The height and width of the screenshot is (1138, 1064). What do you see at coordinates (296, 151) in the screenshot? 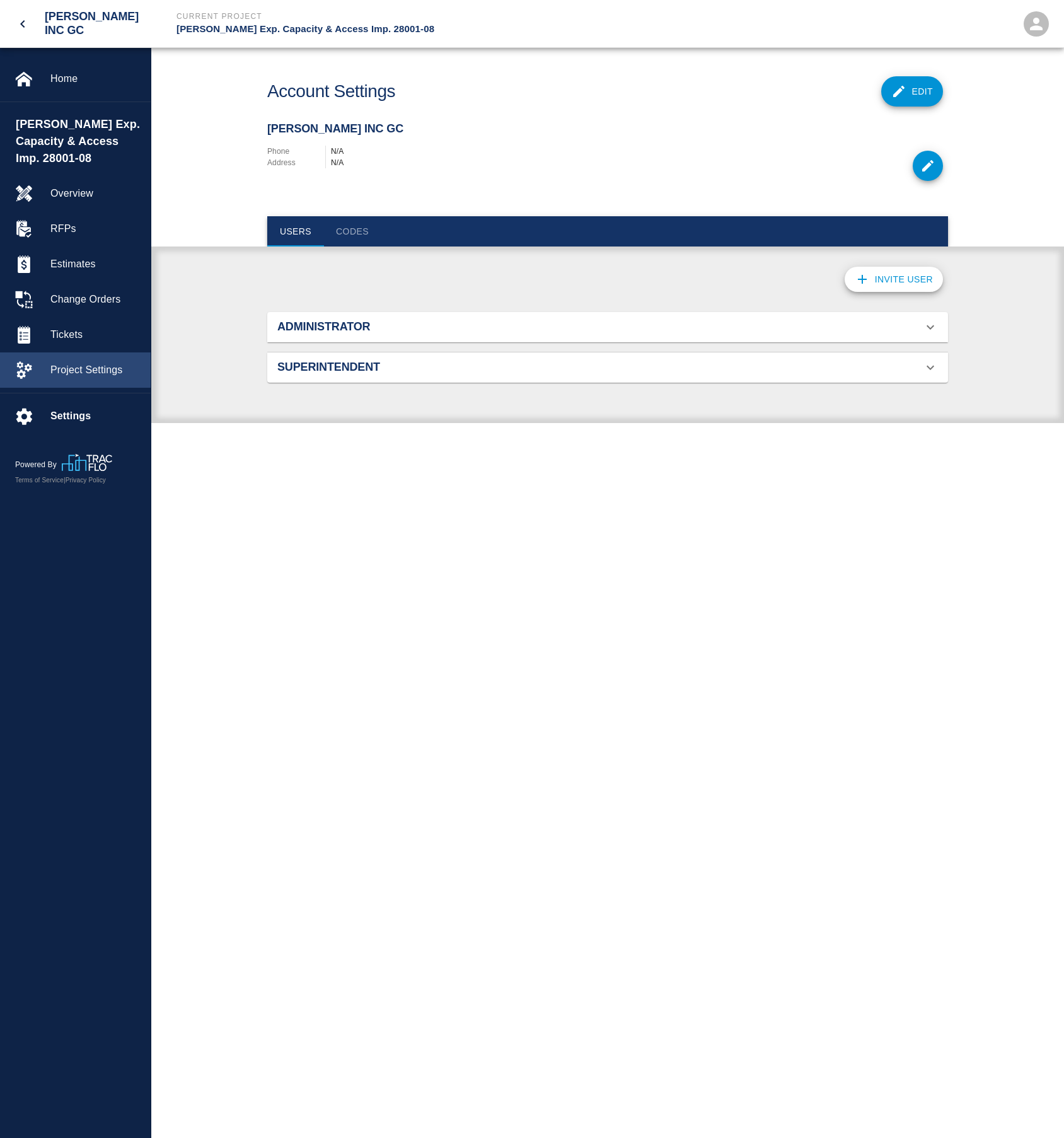
I see `p: Phone` at bounding box center [296, 151].